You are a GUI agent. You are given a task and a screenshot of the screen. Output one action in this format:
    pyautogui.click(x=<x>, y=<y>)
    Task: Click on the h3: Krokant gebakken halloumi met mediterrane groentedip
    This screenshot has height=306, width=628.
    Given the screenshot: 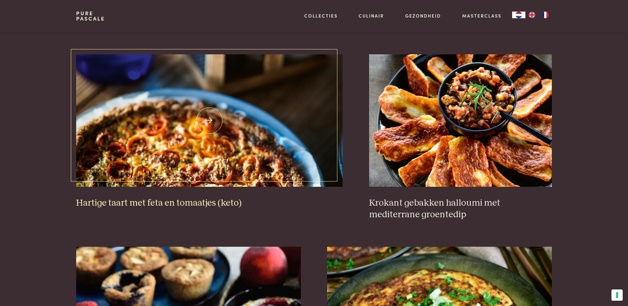 What is the action you would take?
    pyautogui.click(x=461, y=209)
    